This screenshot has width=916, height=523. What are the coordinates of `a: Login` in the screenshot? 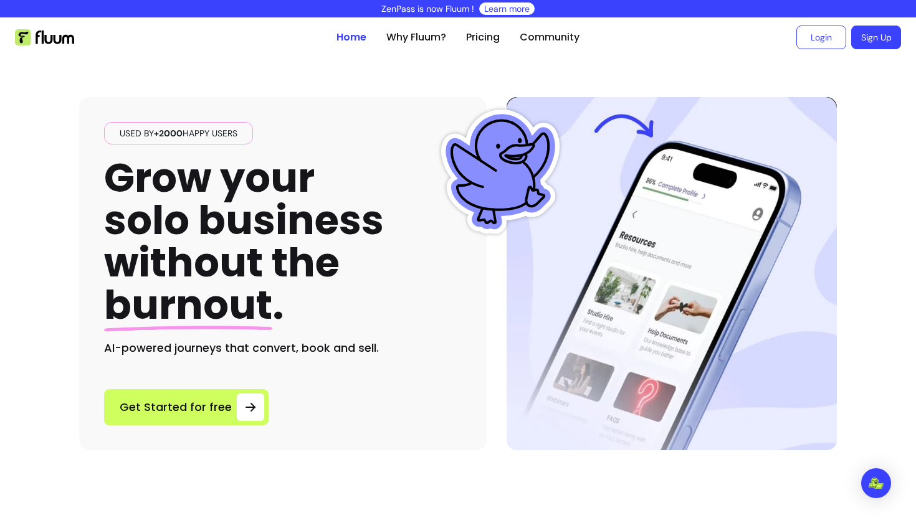 It's located at (821, 37).